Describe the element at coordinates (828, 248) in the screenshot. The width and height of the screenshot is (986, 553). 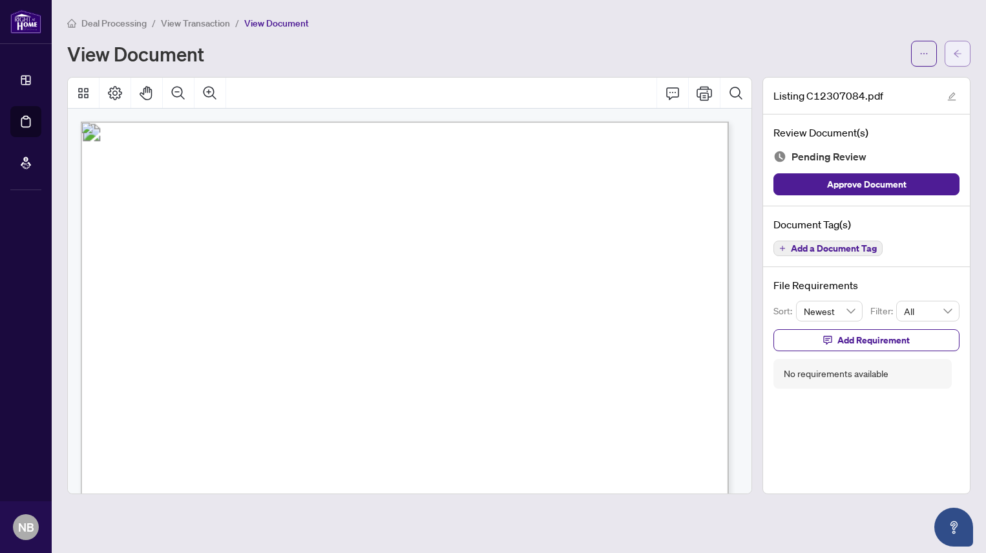
I see `button: Add a Document Tag` at that location.